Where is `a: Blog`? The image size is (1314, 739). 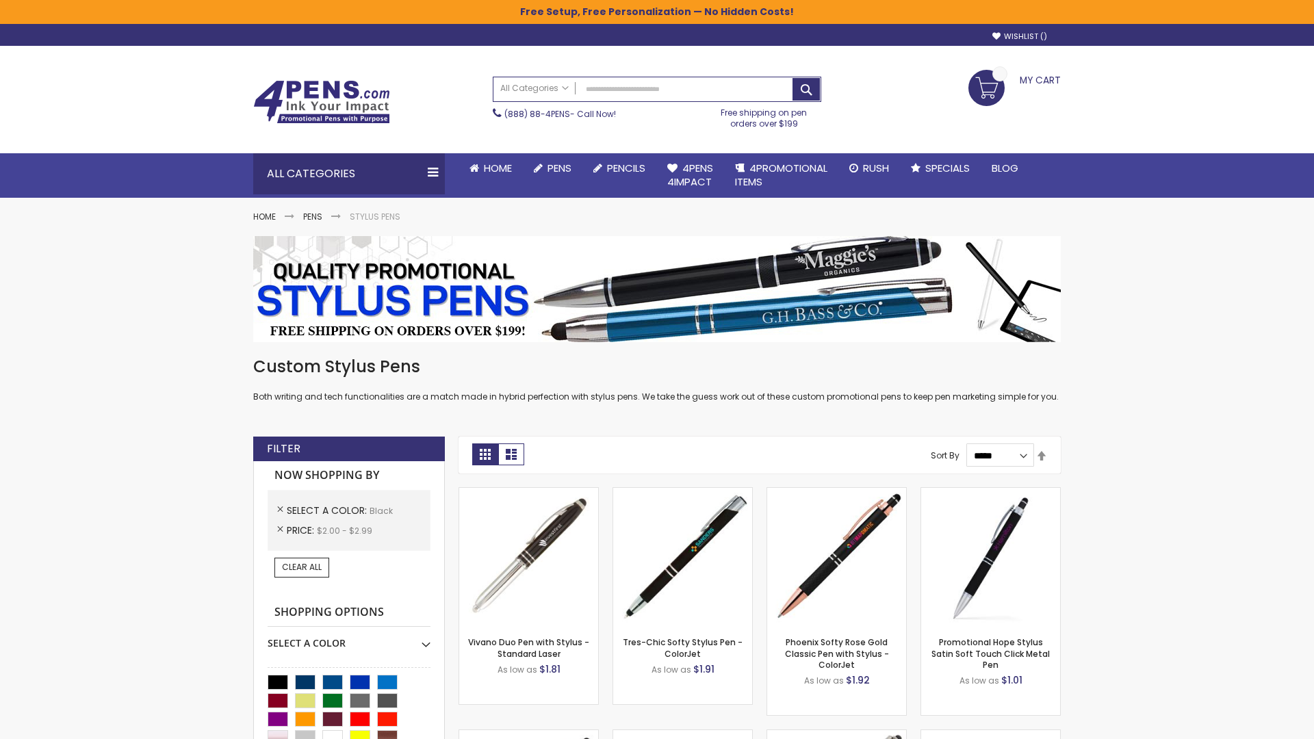 a: Blog is located at coordinates (1005, 168).